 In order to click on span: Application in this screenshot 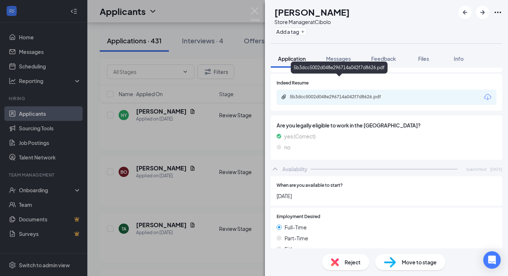, I will do `click(292, 59)`.